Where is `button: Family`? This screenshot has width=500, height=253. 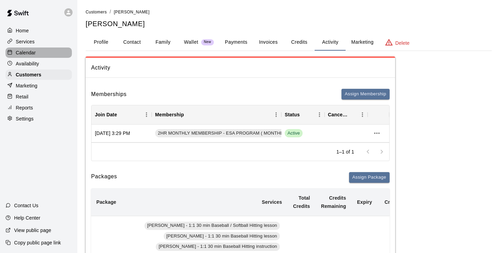 button: Family is located at coordinates (163, 42).